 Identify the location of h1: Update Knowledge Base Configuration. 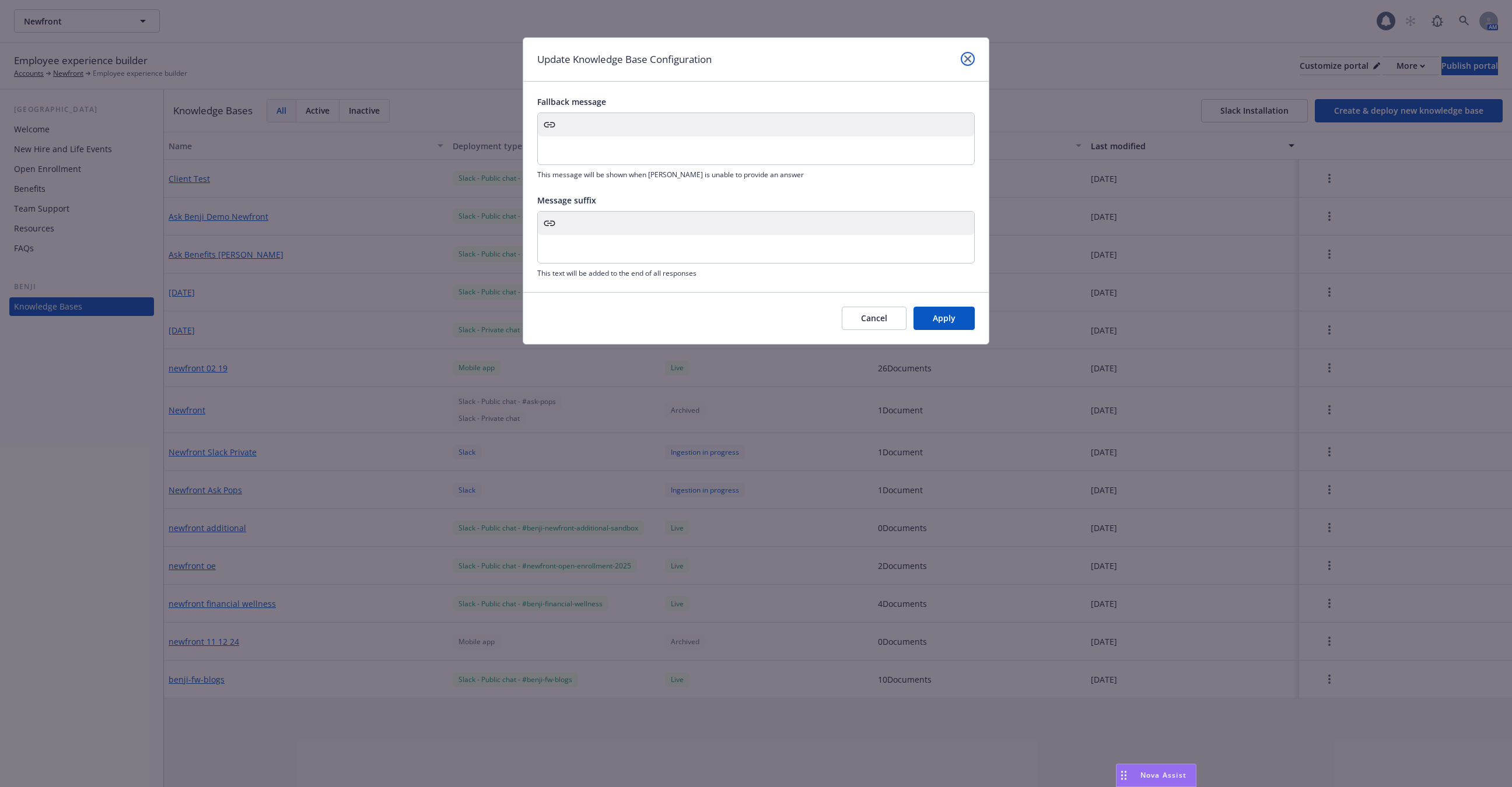
(624, 59).